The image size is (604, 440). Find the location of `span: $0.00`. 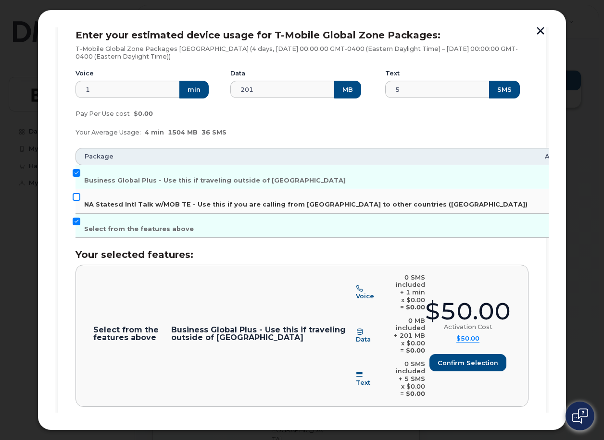

span: $0.00 is located at coordinates (143, 113).